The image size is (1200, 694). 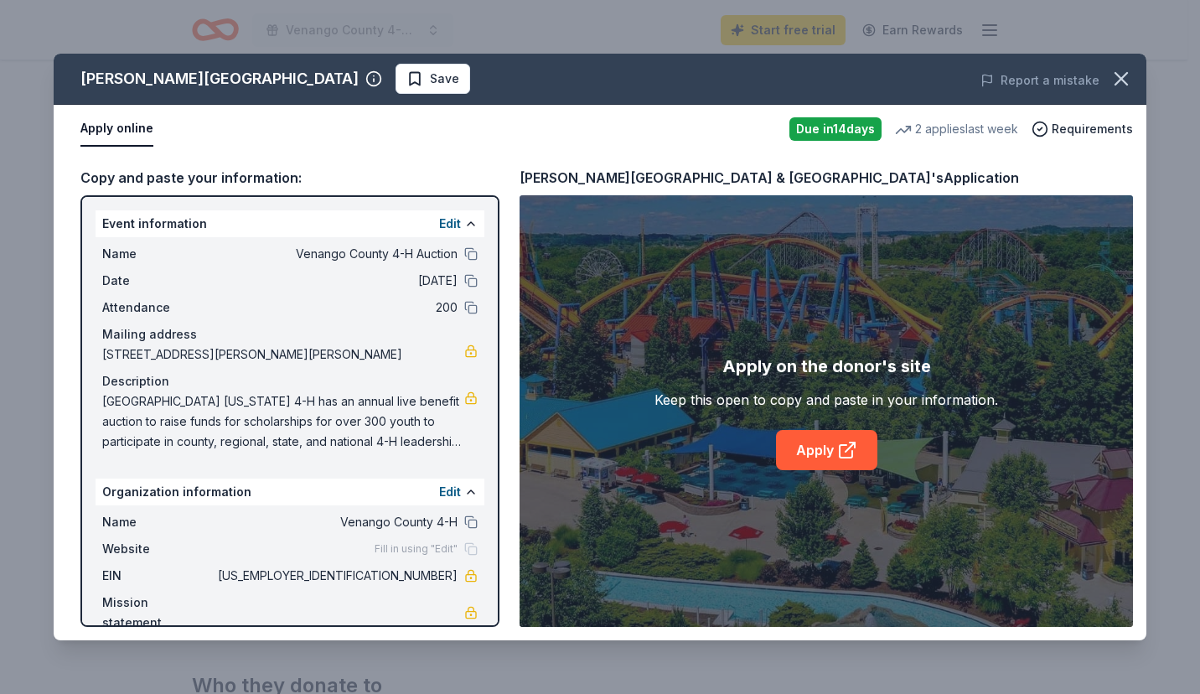 What do you see at coordinates (290, 224) in the screenshot?
I see `div: Event information` at bounding box center [290, 224].